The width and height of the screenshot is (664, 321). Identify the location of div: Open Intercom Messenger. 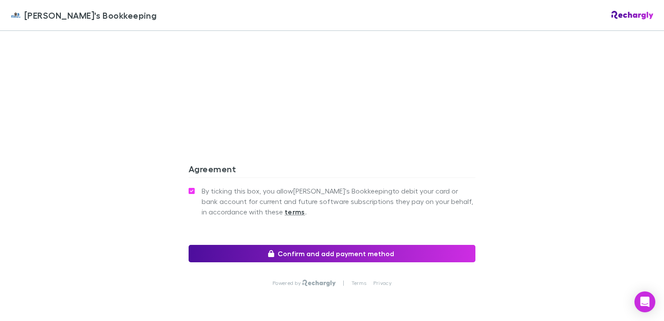
(645, 302).